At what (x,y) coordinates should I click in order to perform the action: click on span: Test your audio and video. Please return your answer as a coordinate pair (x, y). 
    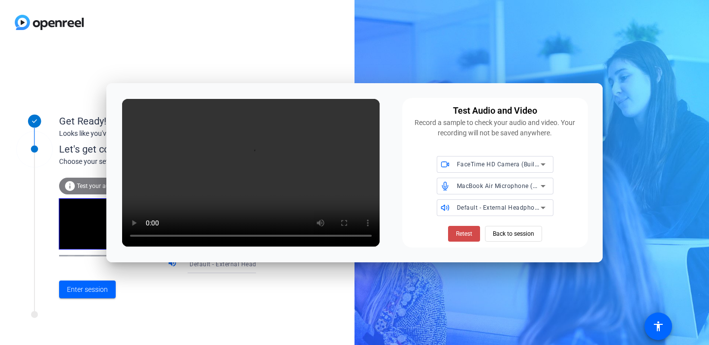
    Looking at the image, I should click on (111, 186).